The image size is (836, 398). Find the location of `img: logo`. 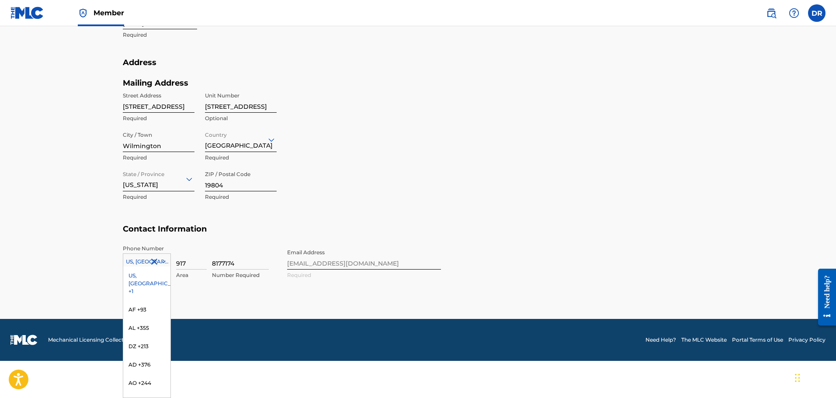

img: logo is located at coordinates (24, 340).